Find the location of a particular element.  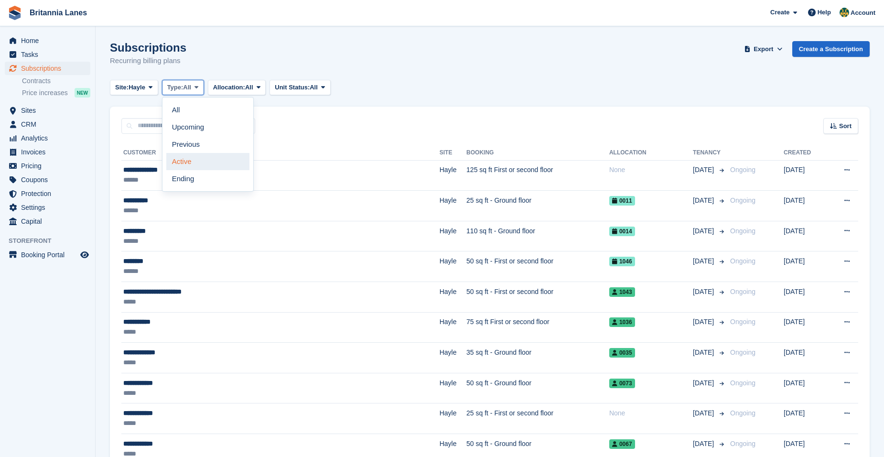

span: Type: is located at coordinates (175, 87).